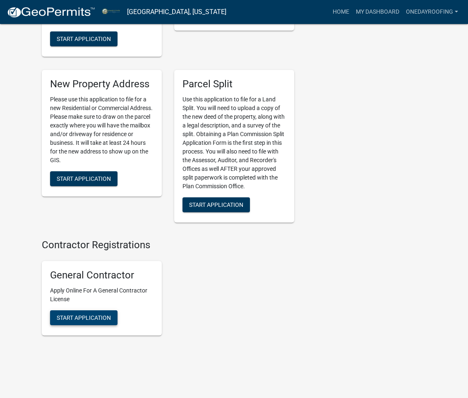  I want to click on h5: General Contractor, so click(102, 275).